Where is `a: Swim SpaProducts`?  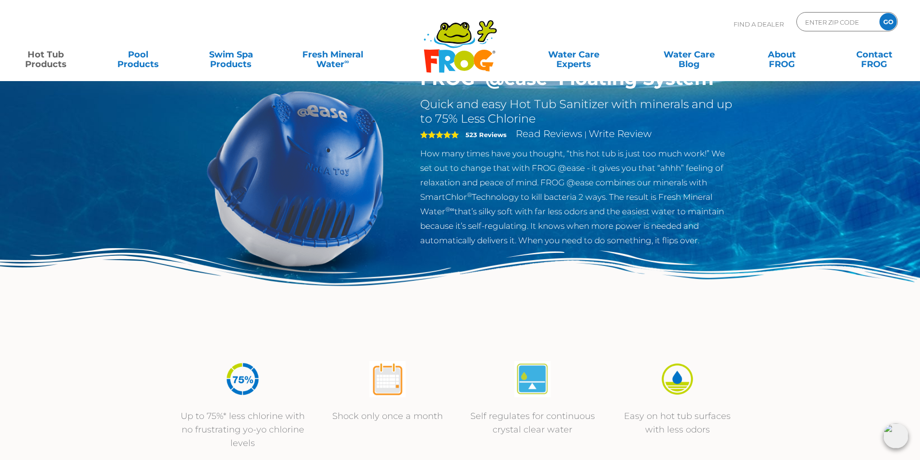
a: Swim SpaProducts is located at coordinates (231, 55).